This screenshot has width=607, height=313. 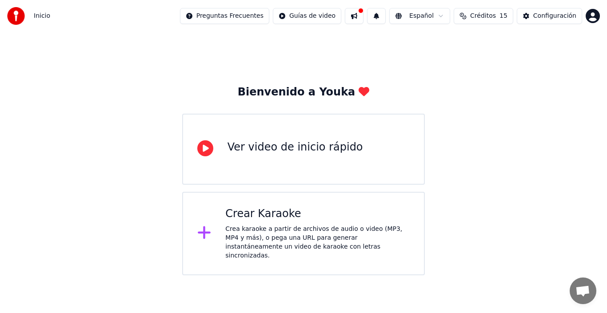 What do you see at coordinates (483, 16) in the screenshot?
I see `button: Créditos15` at bounding box center [483, 16].